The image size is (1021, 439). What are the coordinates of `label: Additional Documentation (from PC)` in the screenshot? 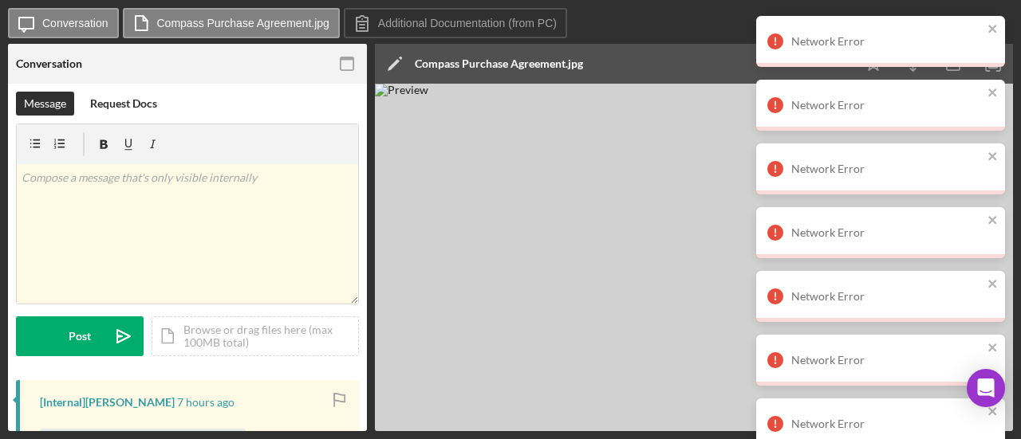 It's located at (467, 23).